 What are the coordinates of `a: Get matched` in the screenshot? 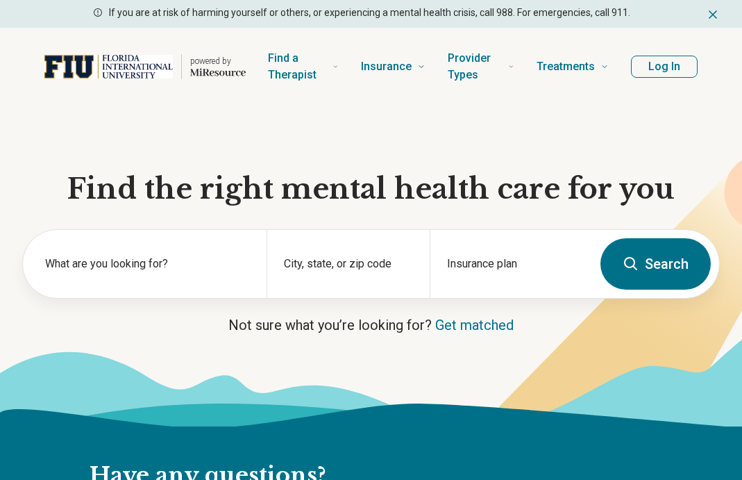 It's located at (474, 325).